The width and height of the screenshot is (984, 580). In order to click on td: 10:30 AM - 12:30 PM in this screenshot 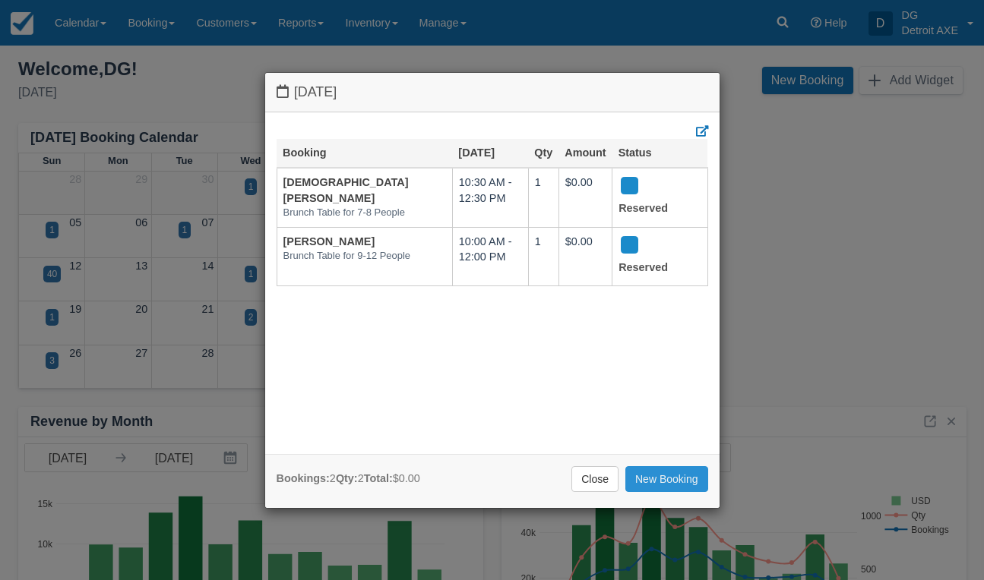, I will do `click(490, 198)`.